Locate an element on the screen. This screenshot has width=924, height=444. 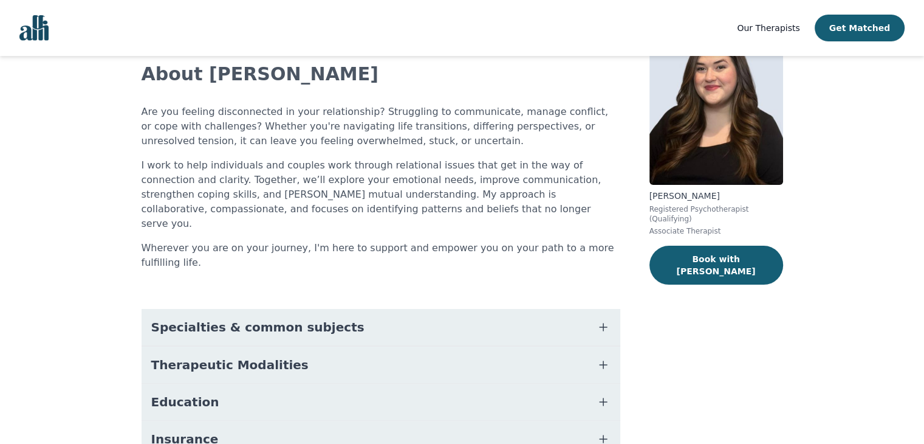
button: Specialties & common subjects is located at coordinates (381, 327).